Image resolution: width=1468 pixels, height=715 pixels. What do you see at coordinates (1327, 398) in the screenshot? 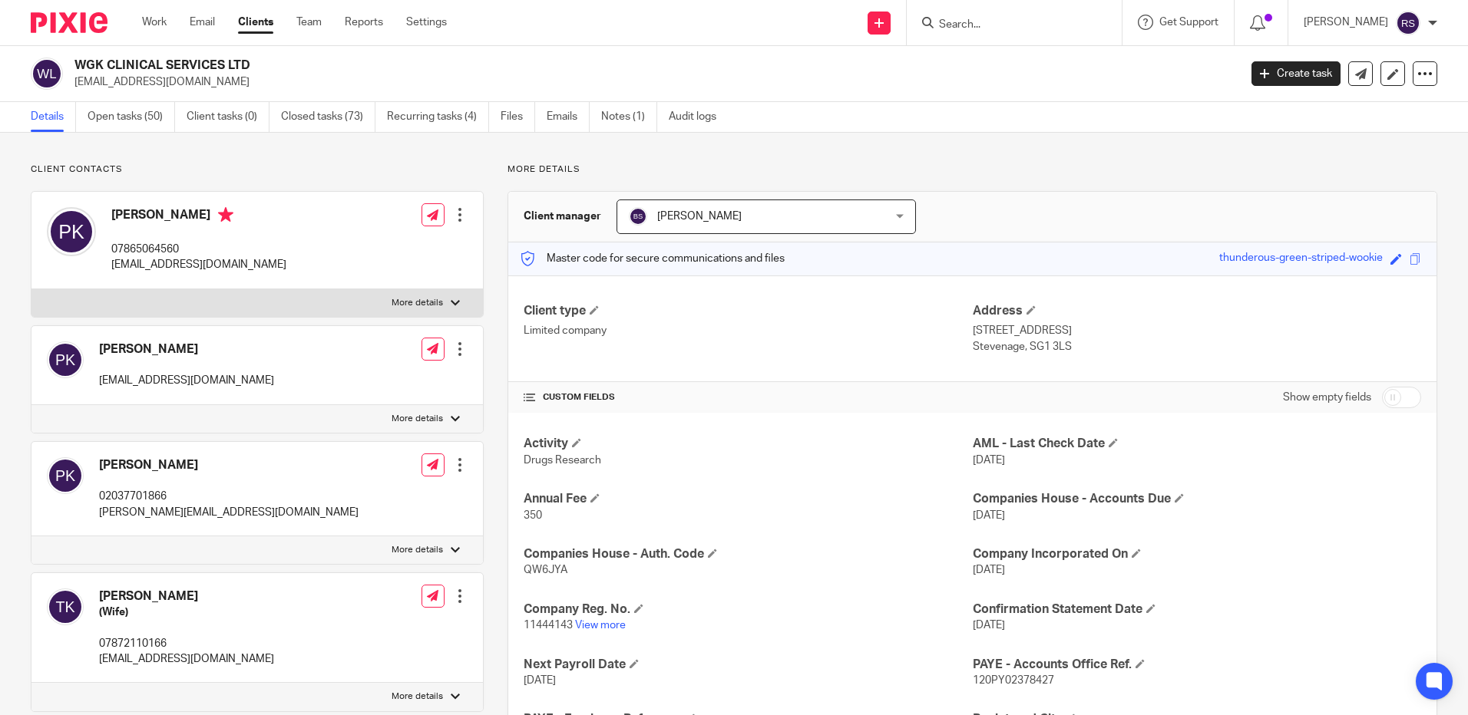
I see `label: Show empty fields` at bounding box center [1327, 398].